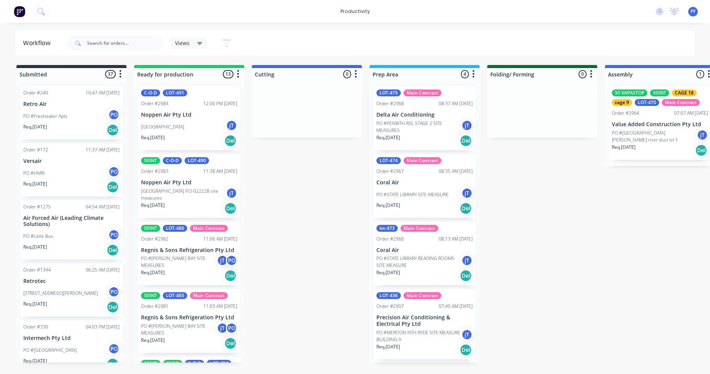  Describe the element at coordinates (45, 116) in the screenshot. I see `p: PO #Freshwater Apts` at that location.